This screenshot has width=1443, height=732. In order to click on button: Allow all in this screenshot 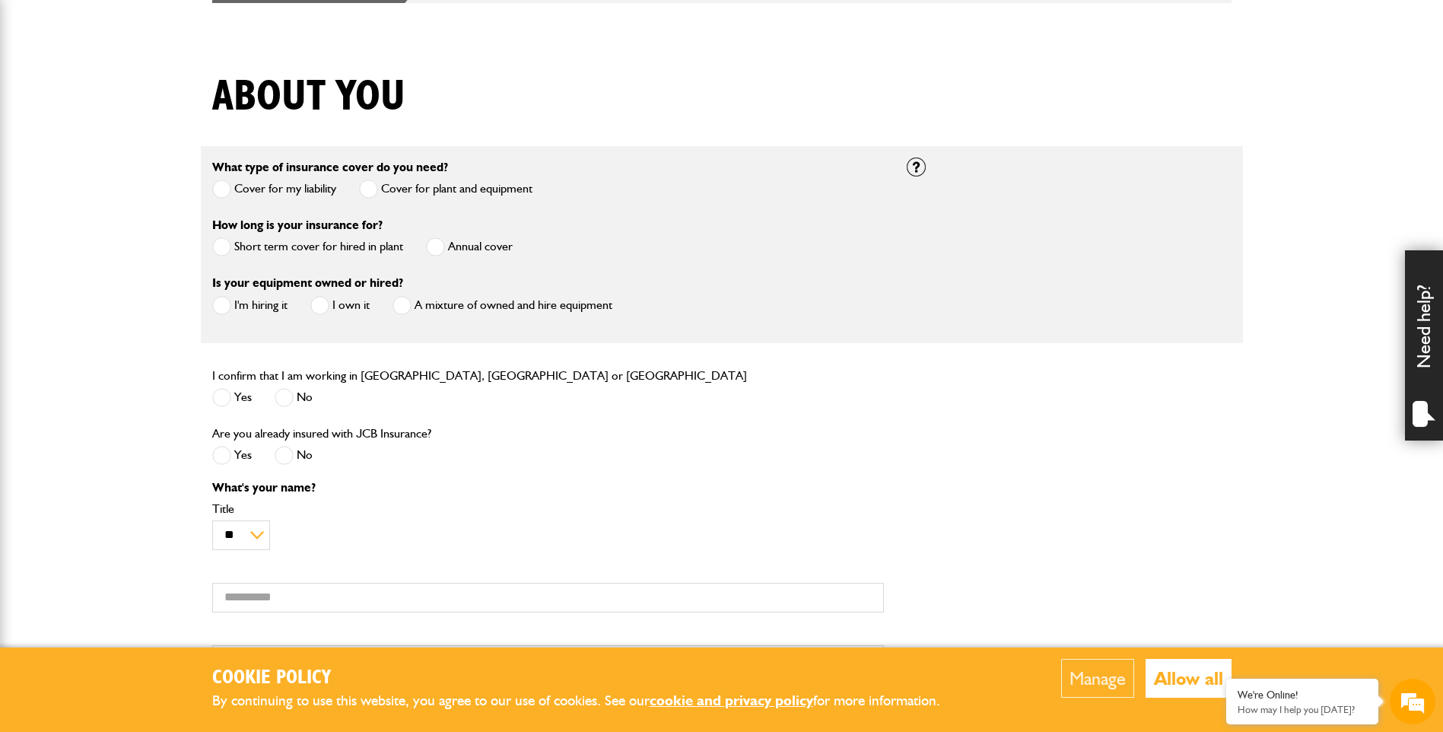, I will do `click(1188, 678)`.